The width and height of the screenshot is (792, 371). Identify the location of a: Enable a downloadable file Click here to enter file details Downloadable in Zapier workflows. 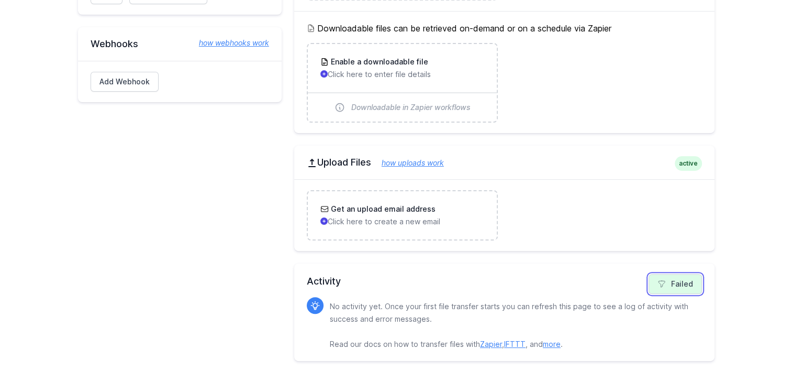
(402, 83).